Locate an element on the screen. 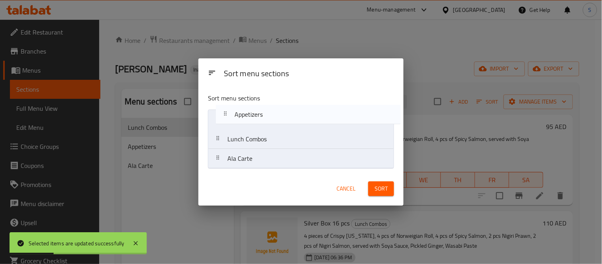 Image resolution: width=602 pixels, height=264 pixels. span: Cancel is located at coordinates (346, 188).